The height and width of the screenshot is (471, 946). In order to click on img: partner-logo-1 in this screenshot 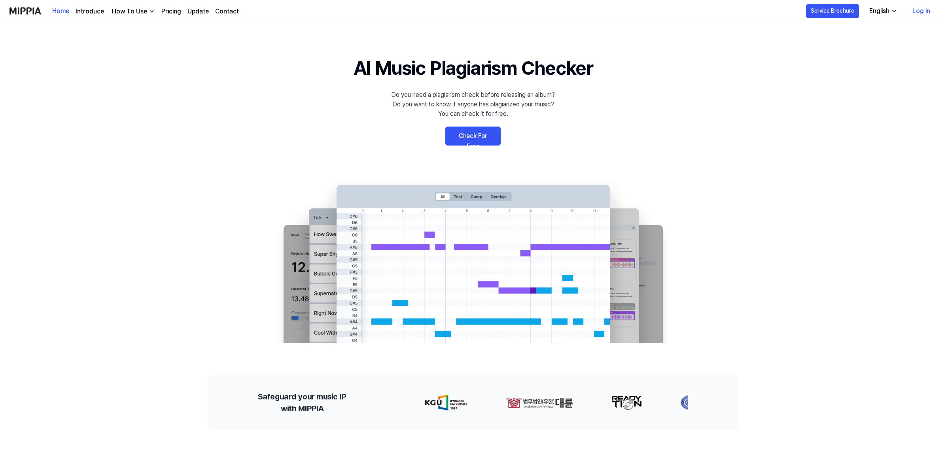, I will do `click(537, 402)`.